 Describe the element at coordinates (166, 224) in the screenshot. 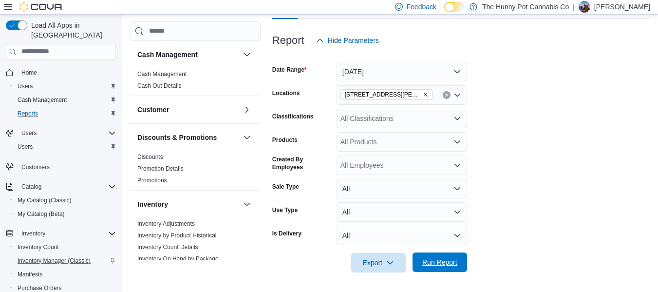

I see `a: Inventory Adjustments` at that location.